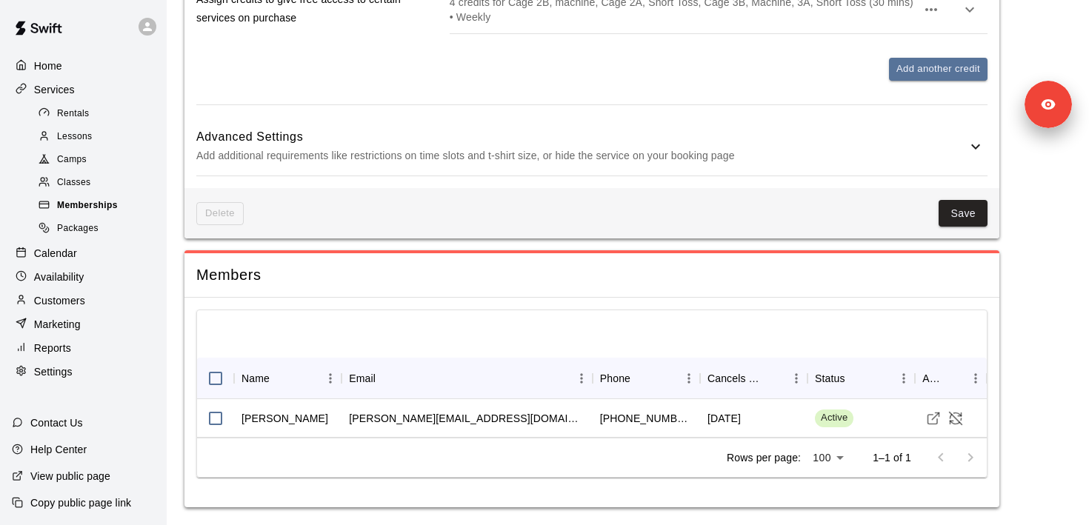  What do you see at coordinates (83, 372) in the screenshot?
I see `a: Settings` at bounding box center [83, 372].